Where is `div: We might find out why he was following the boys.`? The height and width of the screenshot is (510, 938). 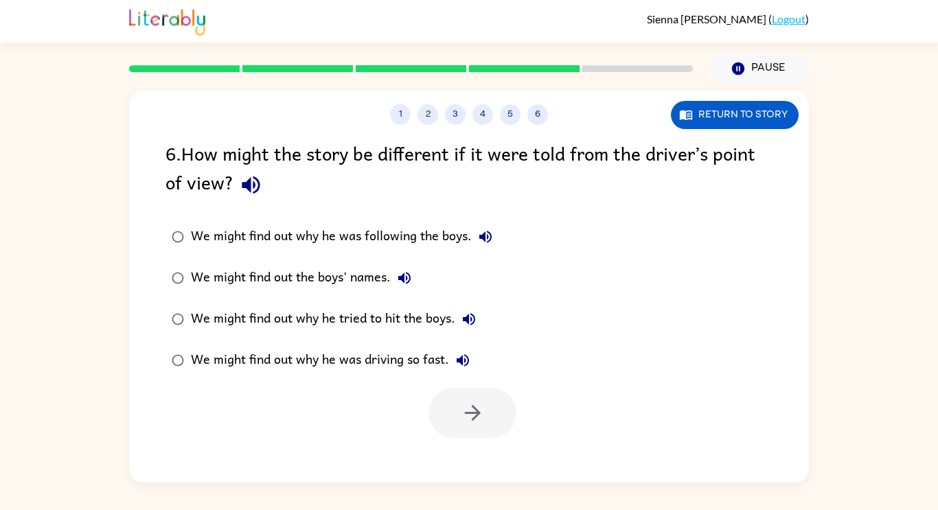 div: We might find out why he was following the boys. is located at coordinates (345, 237).